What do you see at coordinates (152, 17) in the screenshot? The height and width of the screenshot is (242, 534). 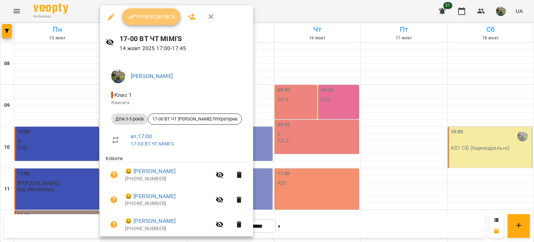 I see `span: Урок відбувся` at bounding box center [152, 17].